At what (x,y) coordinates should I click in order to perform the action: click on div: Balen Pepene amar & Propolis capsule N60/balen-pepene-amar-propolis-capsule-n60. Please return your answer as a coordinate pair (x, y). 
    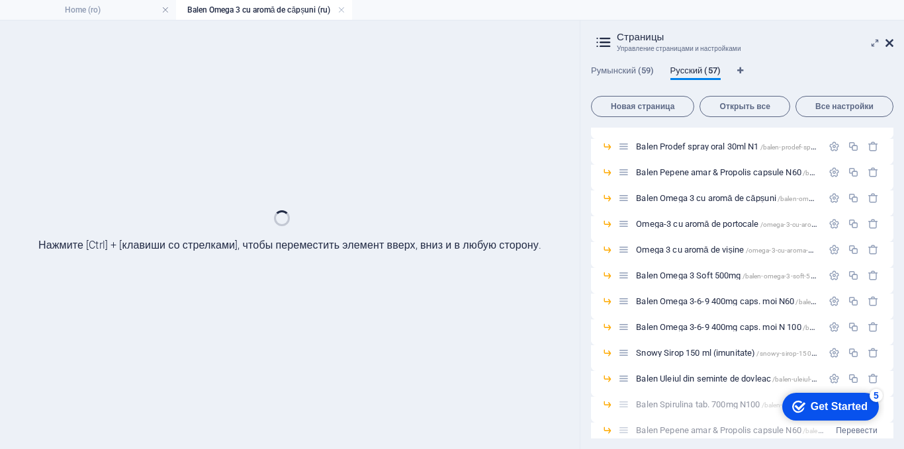
    Looking at the image, I should click on (727, 172).